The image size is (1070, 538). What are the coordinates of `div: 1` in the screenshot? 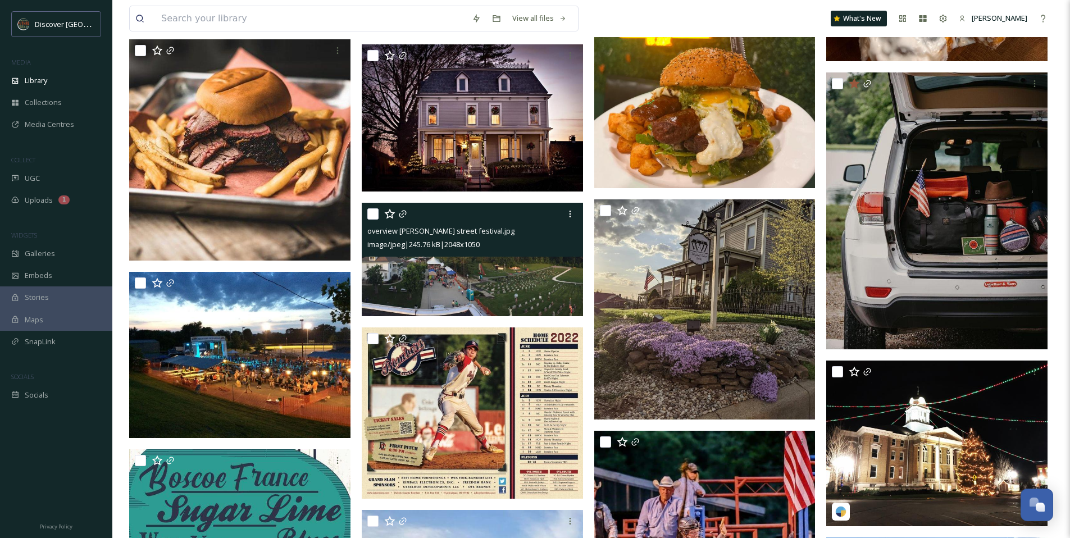 It's located at (64, 200).